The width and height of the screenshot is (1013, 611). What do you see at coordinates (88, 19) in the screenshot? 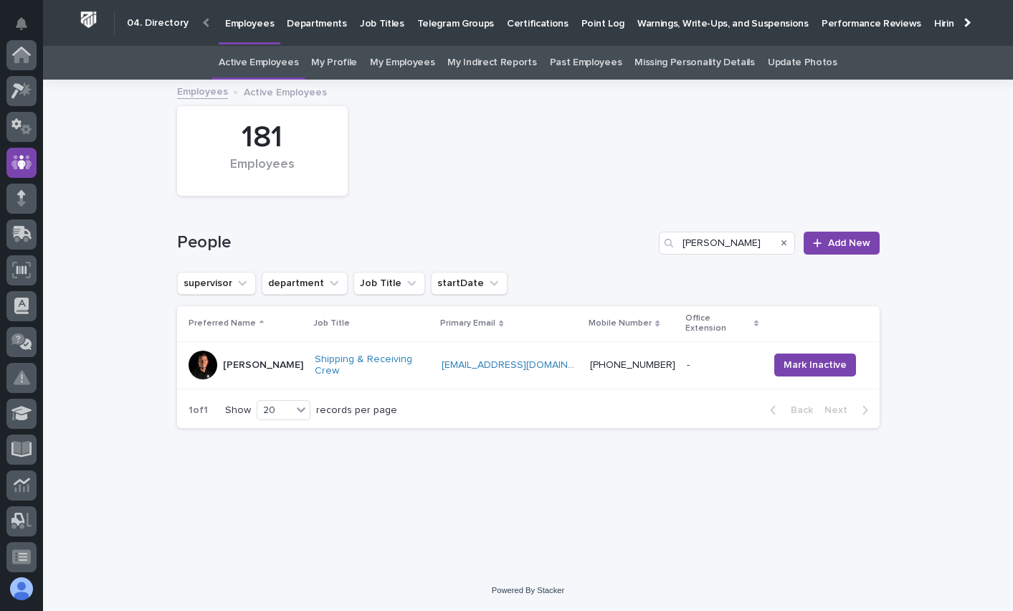
I see `img: Workspace Logo` at bounding box center [88, 19].